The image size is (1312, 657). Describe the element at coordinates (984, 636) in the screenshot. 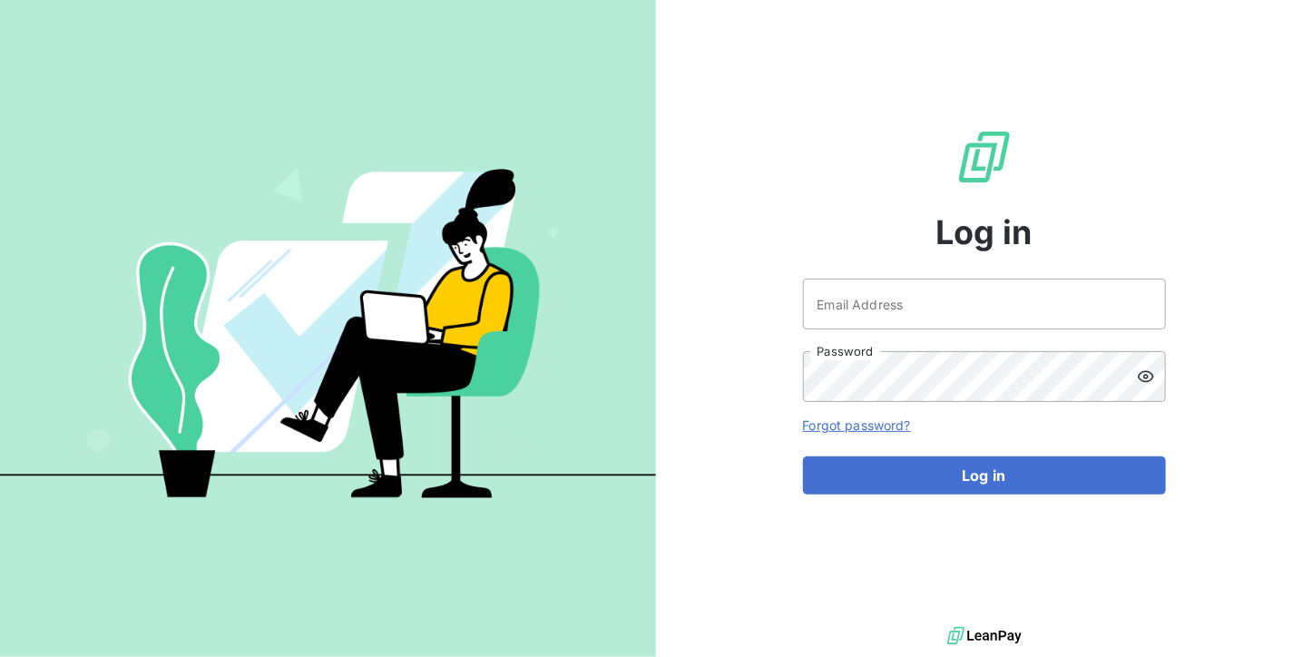

I see `img: logo` at that location.